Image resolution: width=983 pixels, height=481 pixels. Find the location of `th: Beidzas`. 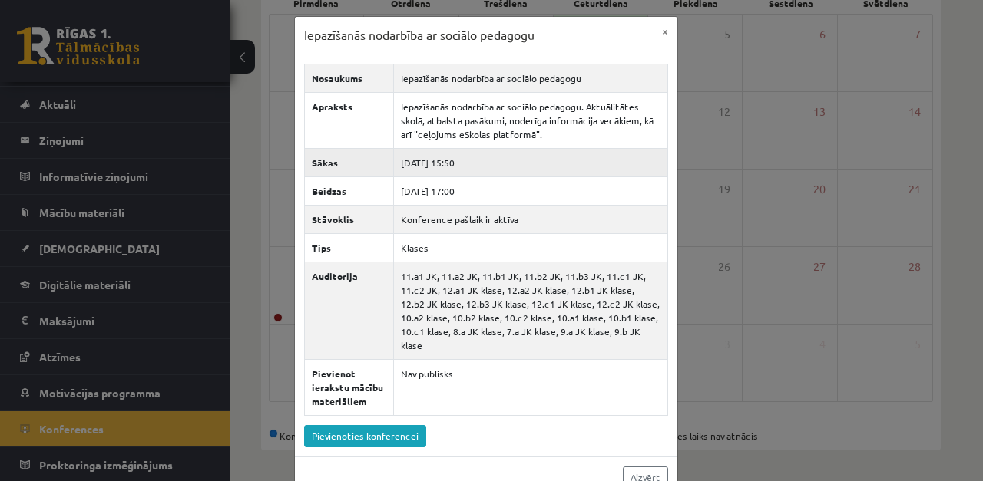

th: Beidzas is located at coordinates (349, 190).